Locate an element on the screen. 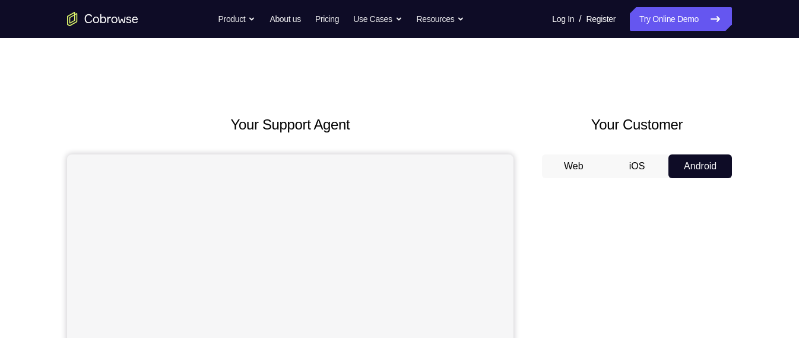 Image resolution: width=799 pixels, height=338 pixels. a: Go to the home page is located at coordinates (103, 19).